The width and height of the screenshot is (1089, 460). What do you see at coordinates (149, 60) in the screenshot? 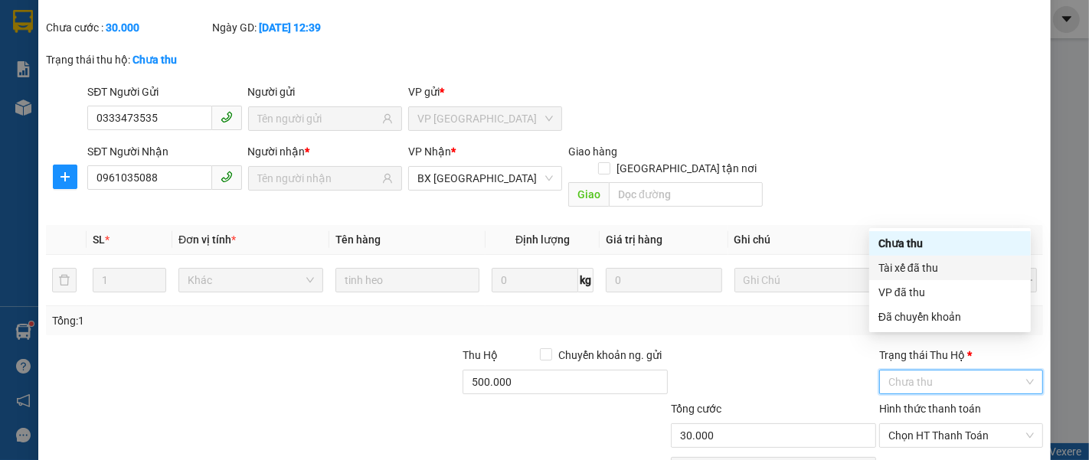
I see `div: Trạng thái thu hộ:` at bounding box center [149, 60].